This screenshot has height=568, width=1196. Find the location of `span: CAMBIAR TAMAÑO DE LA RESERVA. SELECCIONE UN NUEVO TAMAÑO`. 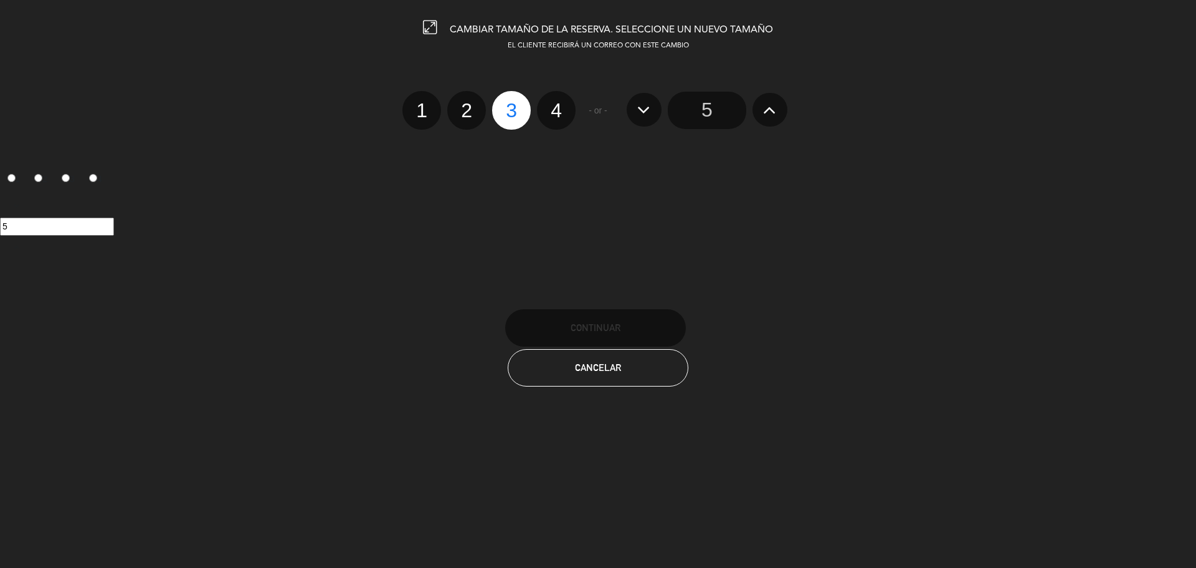

span: CAMBIAR TAMAÑO DE LA RESERVA. SELECCIONE UN NUEVO TAMAÑO is located at coordinates (611, 30).